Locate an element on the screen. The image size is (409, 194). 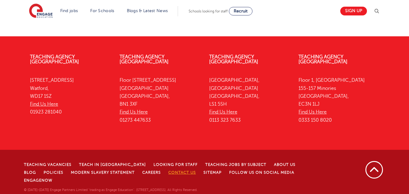
a: Follow us on Social Media is located at coordinates (262, 173).